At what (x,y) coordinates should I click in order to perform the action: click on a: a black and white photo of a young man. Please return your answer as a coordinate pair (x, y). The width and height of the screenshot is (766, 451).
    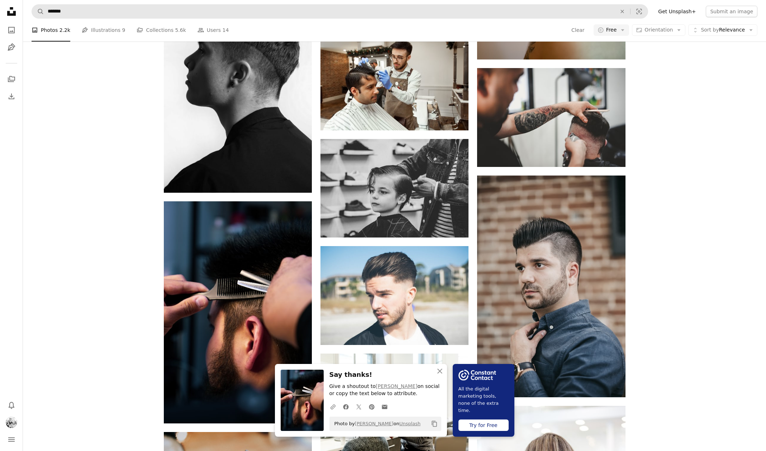
    Looking at the image, I should click on (237, 82).